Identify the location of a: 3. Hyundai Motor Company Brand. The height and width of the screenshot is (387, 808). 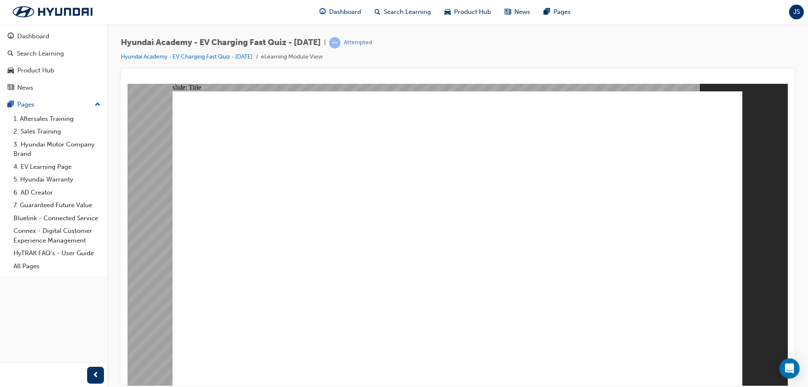
(57, 149).